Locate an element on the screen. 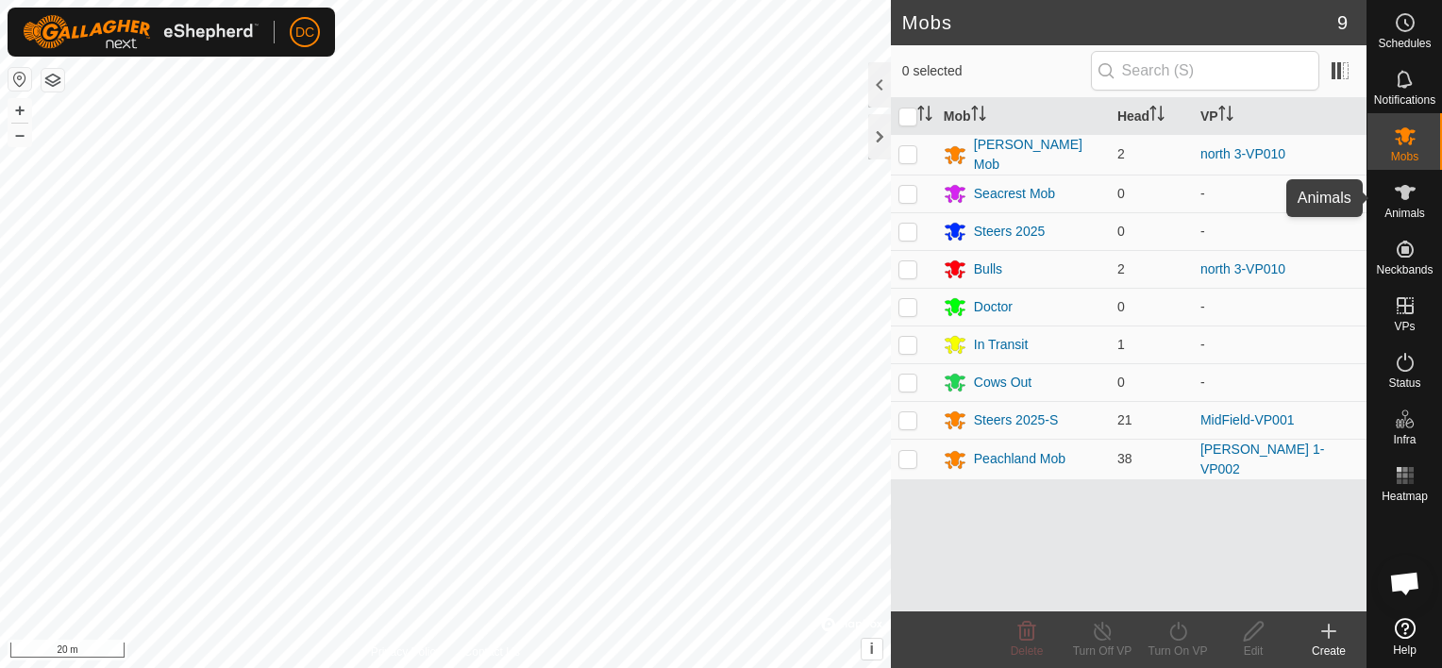 The width and height of the screenshot is (1442, 668). a: MidField-VP001 is located at coordinates (1248, 420).